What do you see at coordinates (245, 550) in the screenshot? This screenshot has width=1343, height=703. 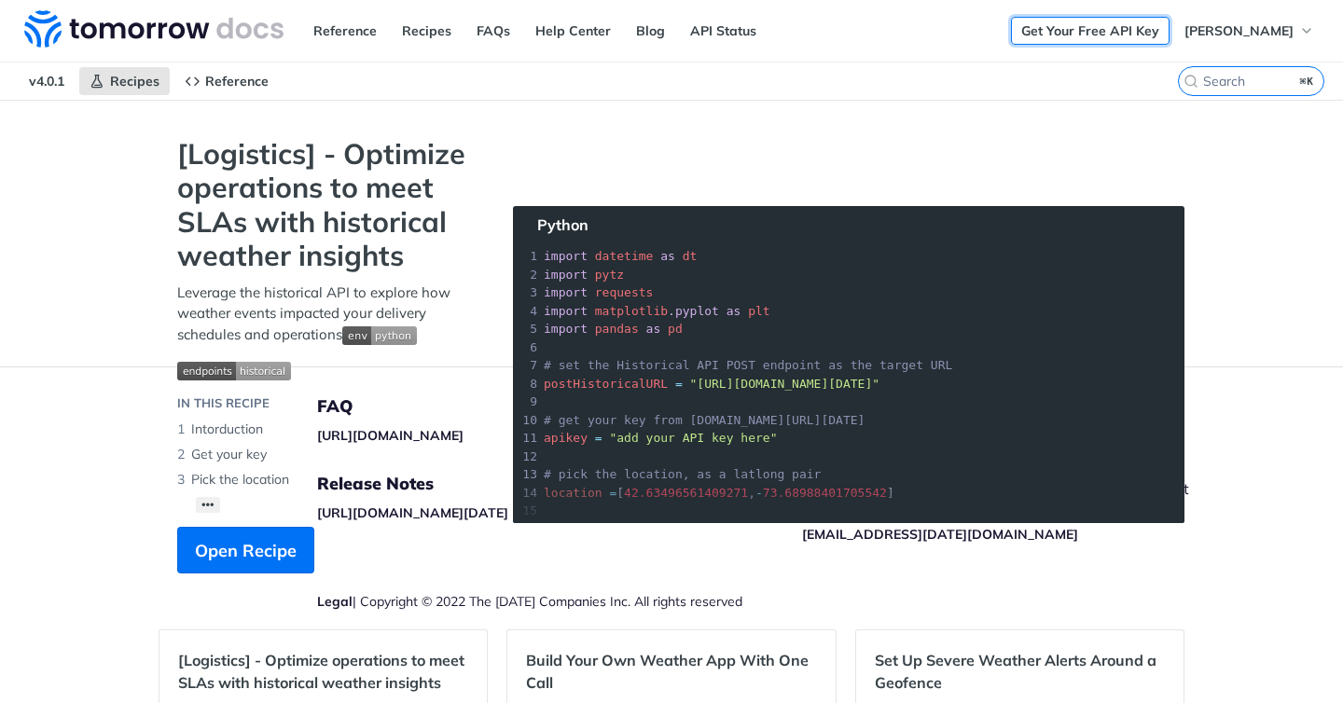 I see `button: Open Recipe` at bounding box center [245, 550].